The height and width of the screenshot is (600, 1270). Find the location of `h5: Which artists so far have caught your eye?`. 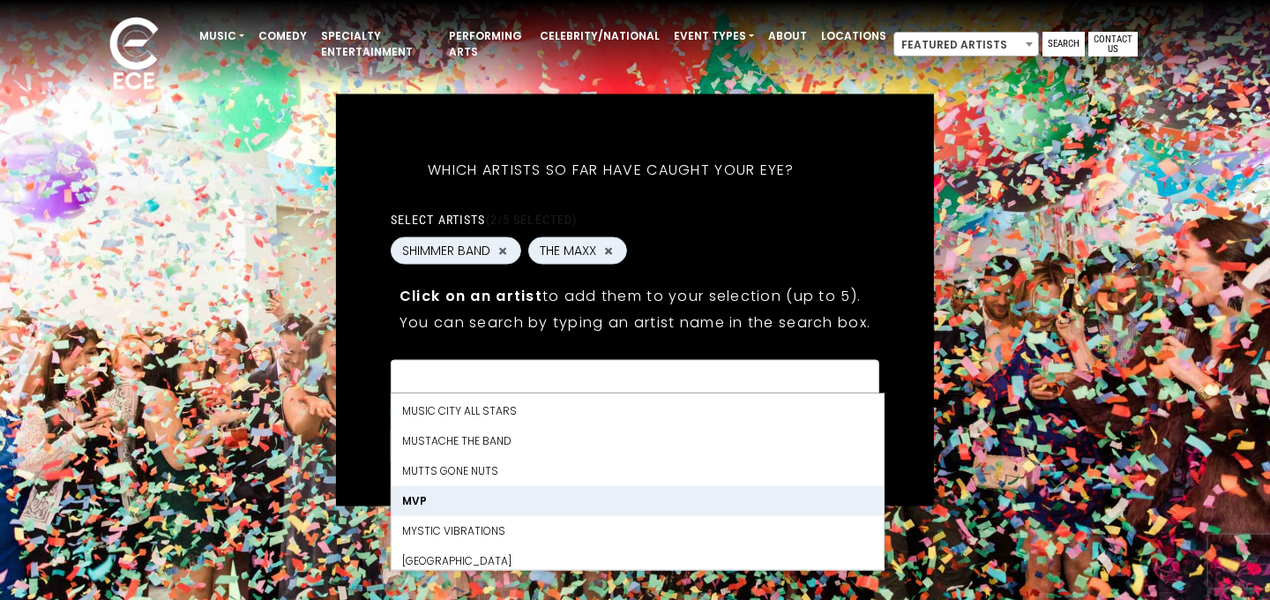

h5: Which artists so far have caught your eye? is located at coordinates (611, 170).